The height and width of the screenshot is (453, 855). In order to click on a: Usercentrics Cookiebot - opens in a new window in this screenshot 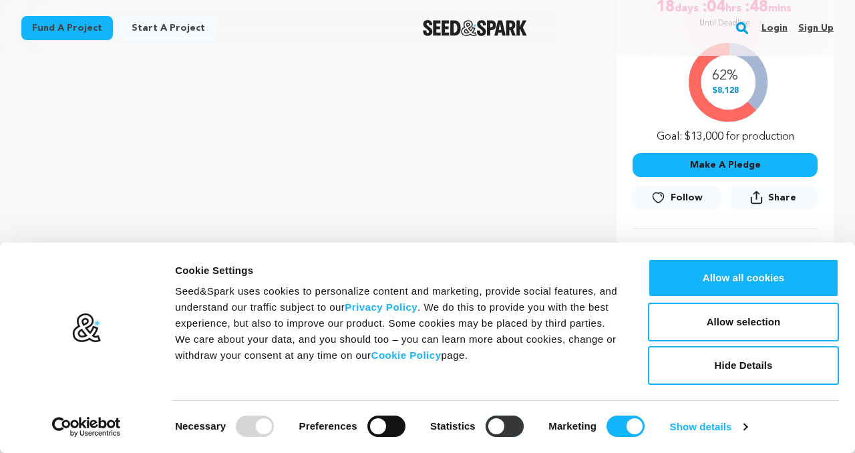, I will do `click(86, 427)`.